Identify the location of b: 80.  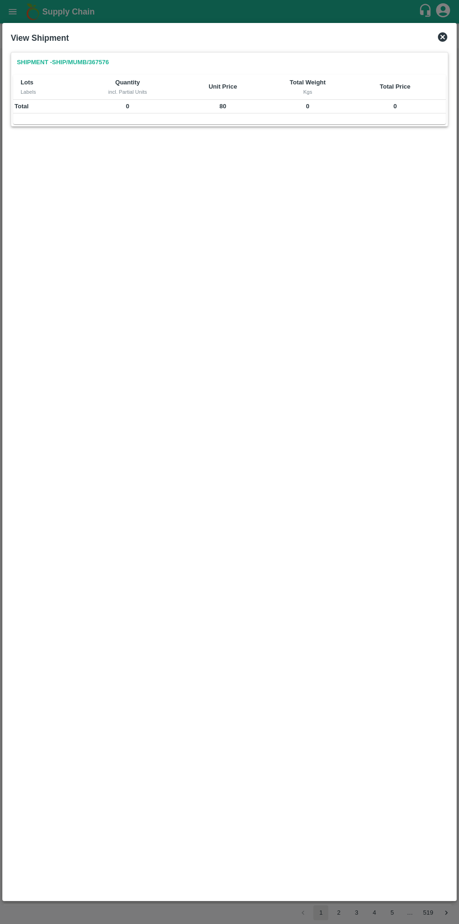
(223, 106).